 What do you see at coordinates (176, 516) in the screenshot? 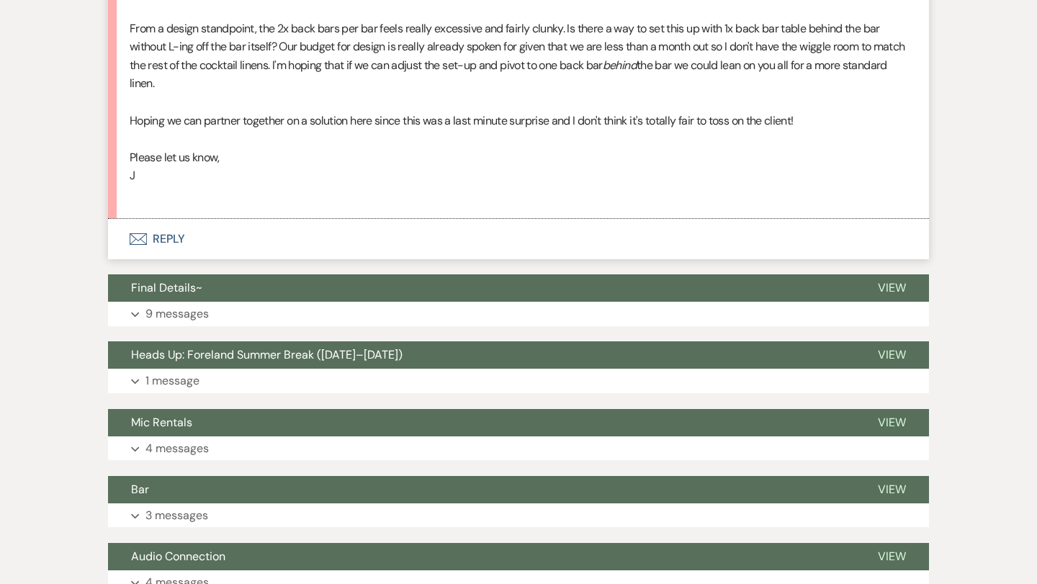
I see `p: 3 messages` at bounding box center [176, 516].